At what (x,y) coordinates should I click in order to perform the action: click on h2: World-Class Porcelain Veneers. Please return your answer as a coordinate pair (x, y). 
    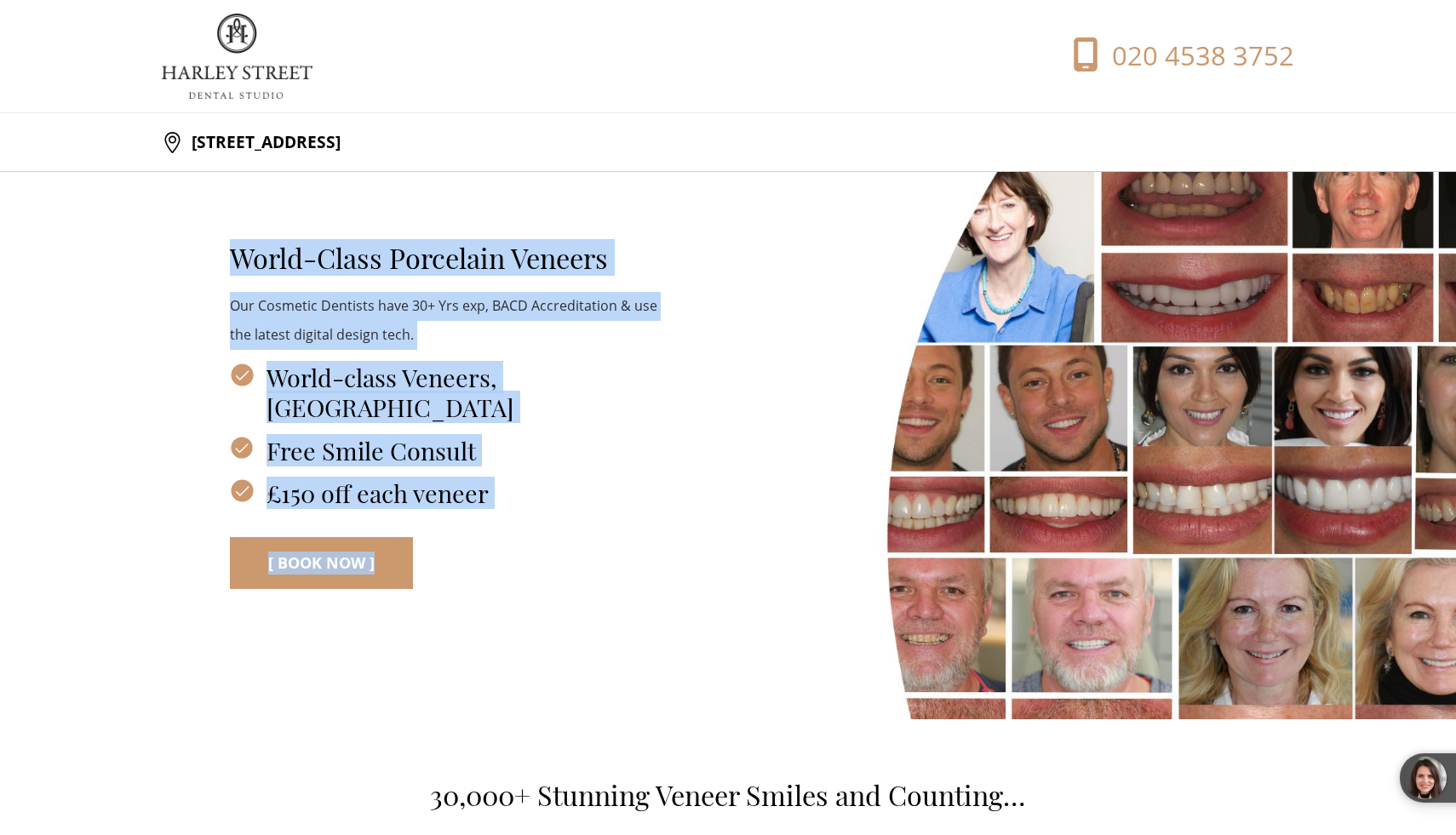
    Looking at the image, I should click on (444, 258).